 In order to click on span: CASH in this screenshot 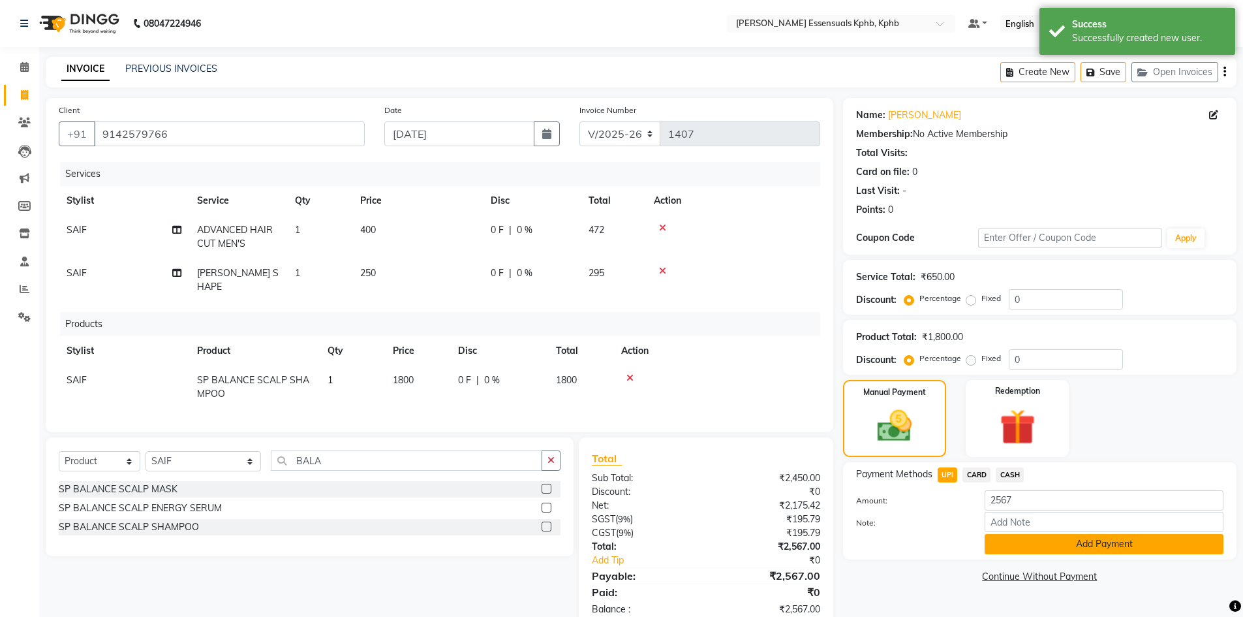, I will do `click(1009, 474)`.